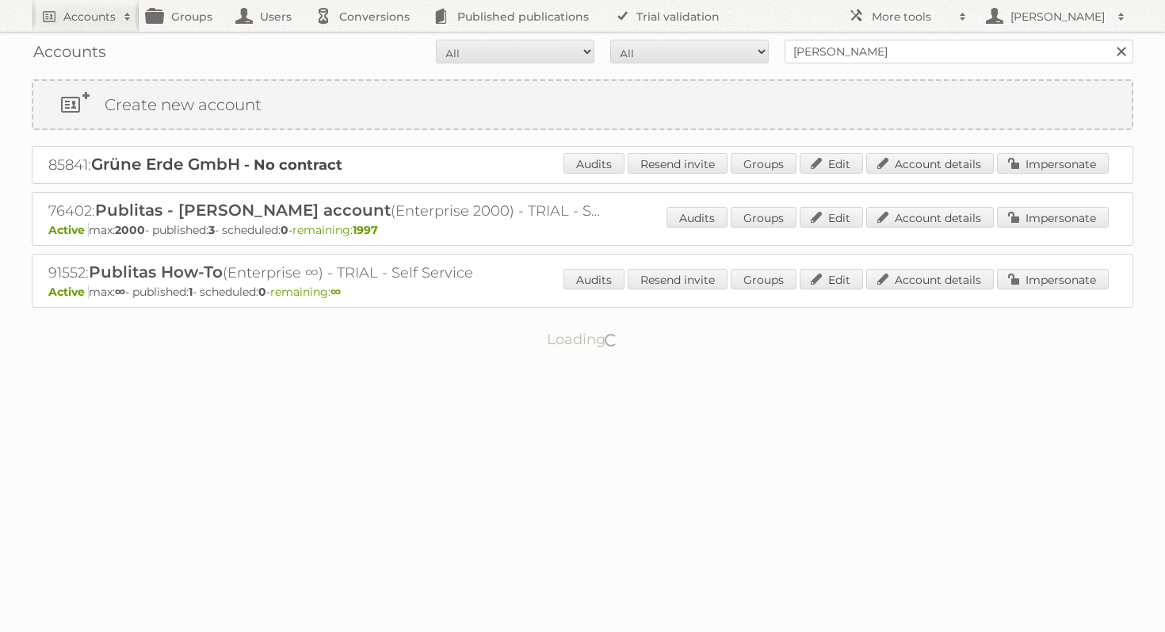 This screenshot has width=1165, height=632. I want to click on strong: - No contract, so click(293, 165).